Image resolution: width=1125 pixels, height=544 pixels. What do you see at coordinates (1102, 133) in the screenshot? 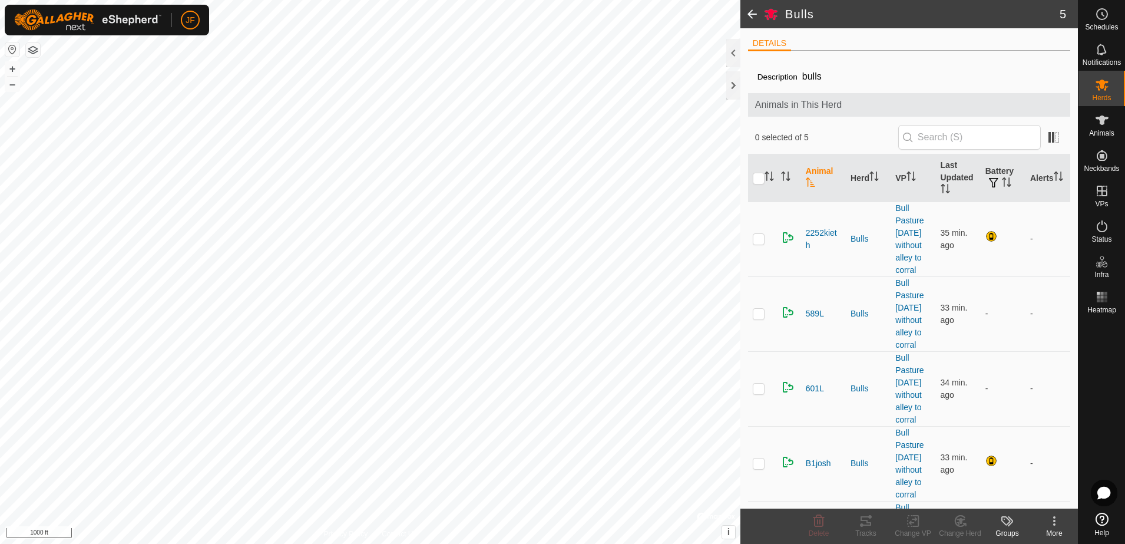
I see `span: Animals` at bounding box center [1102, 133].